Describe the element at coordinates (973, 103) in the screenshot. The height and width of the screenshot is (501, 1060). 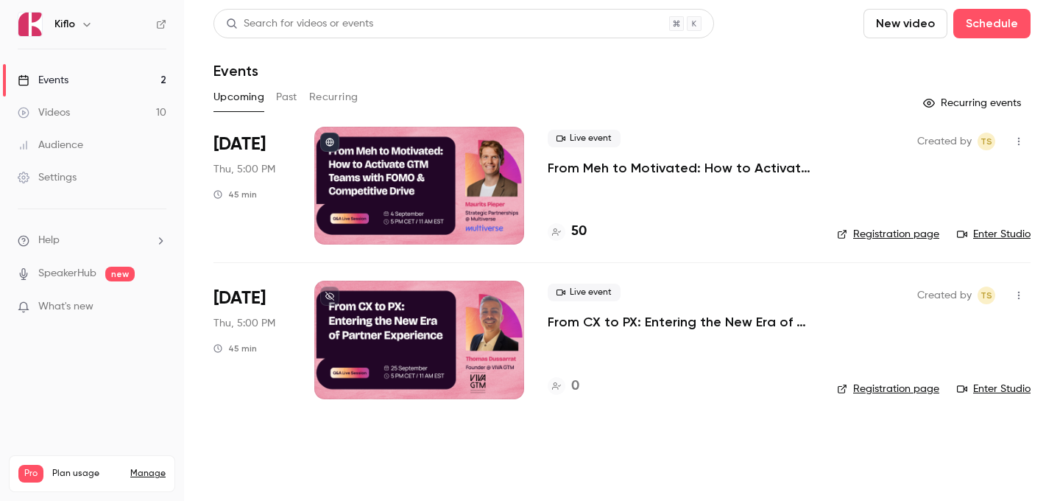
I see `button: Recurring events` at that location.